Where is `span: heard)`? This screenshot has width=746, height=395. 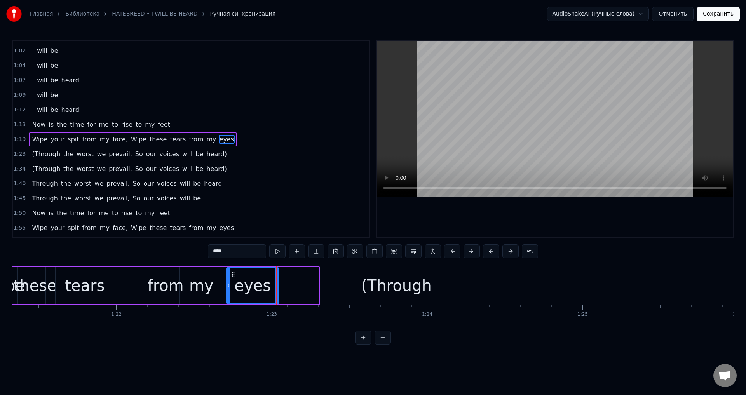 span: heard) is located at coordinates (216, 154).